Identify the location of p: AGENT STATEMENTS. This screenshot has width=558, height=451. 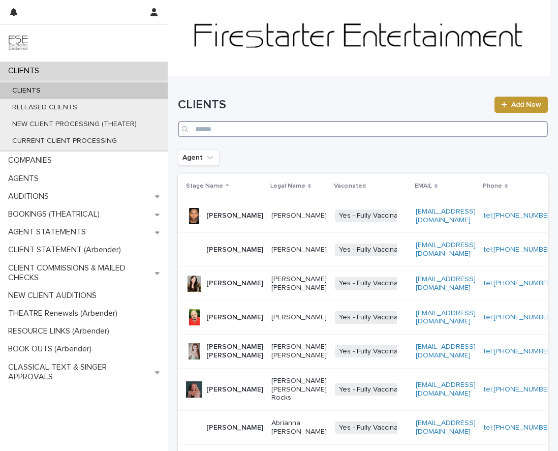
(49, 232).